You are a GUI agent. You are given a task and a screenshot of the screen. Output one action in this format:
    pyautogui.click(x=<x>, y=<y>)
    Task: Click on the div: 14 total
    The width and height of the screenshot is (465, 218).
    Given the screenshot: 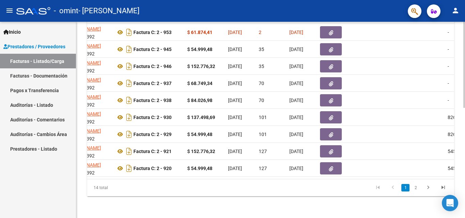 What is the action you would take?
    pyautogui.click(x=123, y=188)
    